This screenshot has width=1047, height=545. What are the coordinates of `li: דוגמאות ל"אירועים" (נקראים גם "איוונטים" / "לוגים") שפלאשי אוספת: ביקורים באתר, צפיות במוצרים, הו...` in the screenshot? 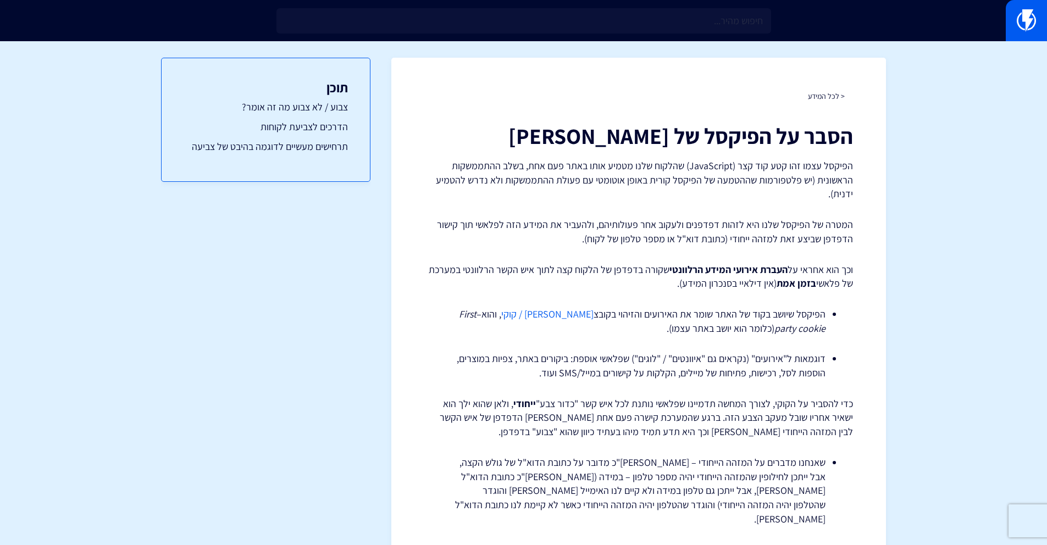 It's located at (638, 365).